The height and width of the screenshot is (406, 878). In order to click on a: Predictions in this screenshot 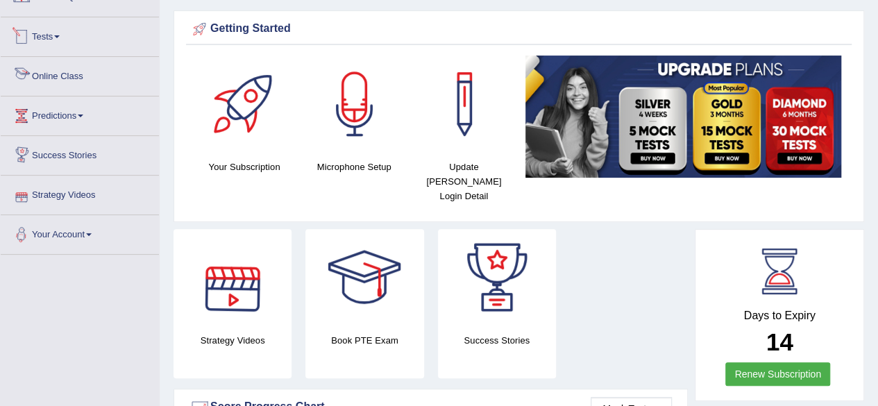, I will do `click(80, 114)`.